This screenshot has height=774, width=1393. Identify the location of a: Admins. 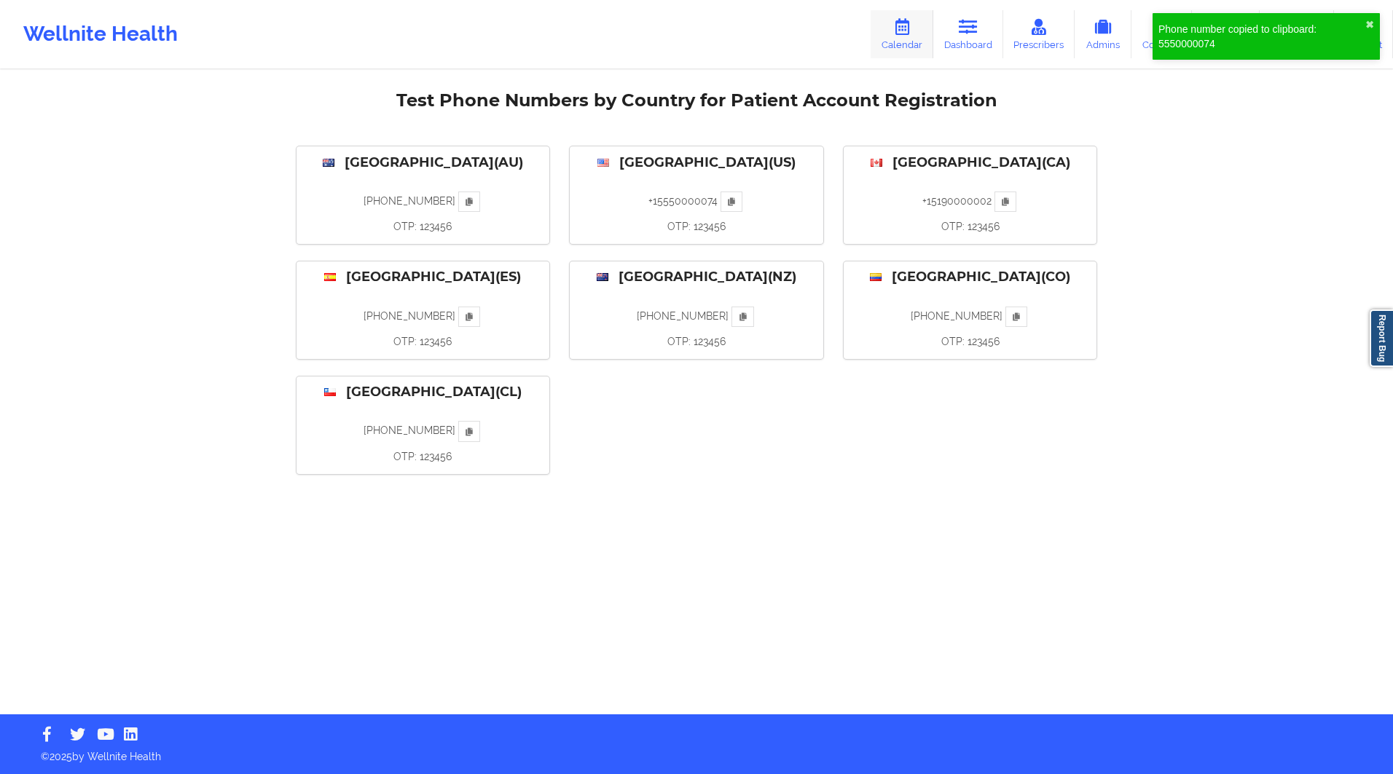
(1103, 34).